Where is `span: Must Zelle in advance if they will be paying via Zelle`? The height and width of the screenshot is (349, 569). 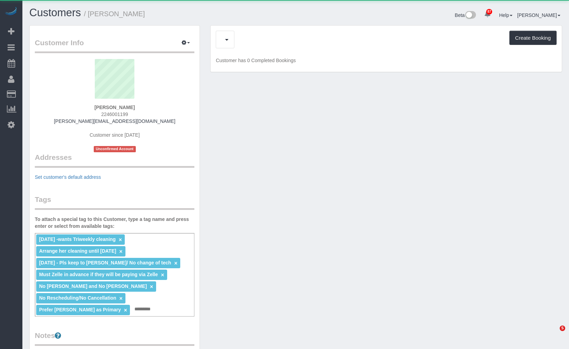
span: Must Zelle in advance if they will be paying via Zelle is located at coordinates (98, 274).